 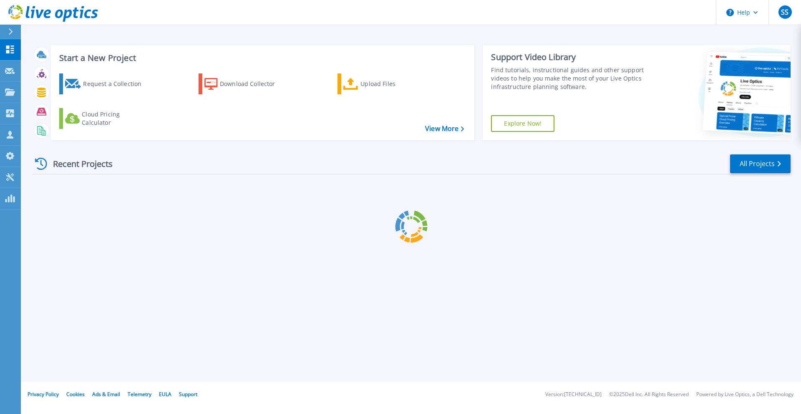 What do you see at coordinates (115, 119) in the screenshot?
I see `div: Cloud Pricing Calculator` at bounding box center [115, 119].